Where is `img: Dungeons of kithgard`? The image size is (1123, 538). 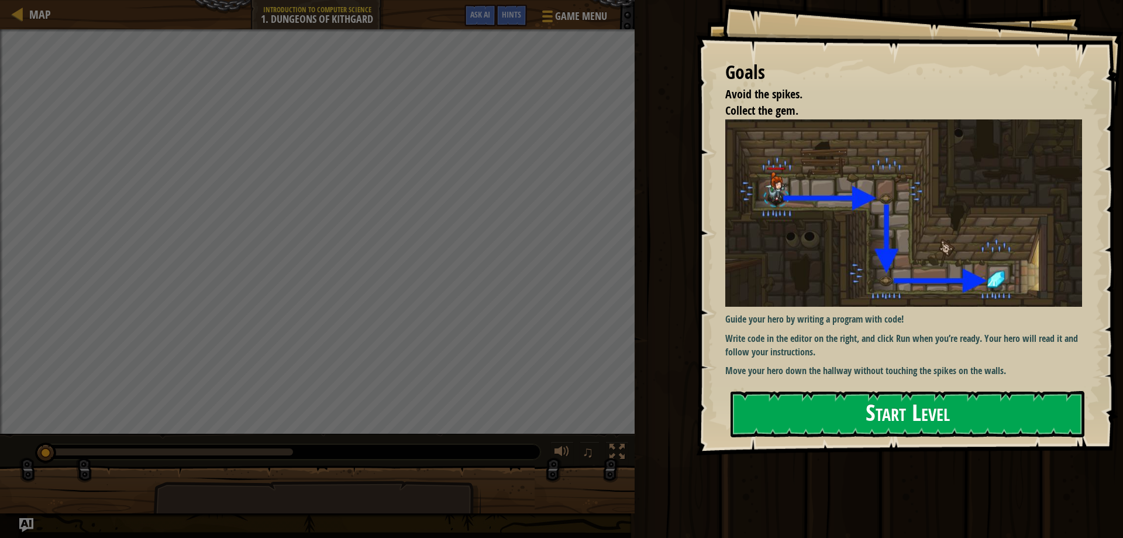
img: Dungeons of kithgard is located at coordinates (908, 213).